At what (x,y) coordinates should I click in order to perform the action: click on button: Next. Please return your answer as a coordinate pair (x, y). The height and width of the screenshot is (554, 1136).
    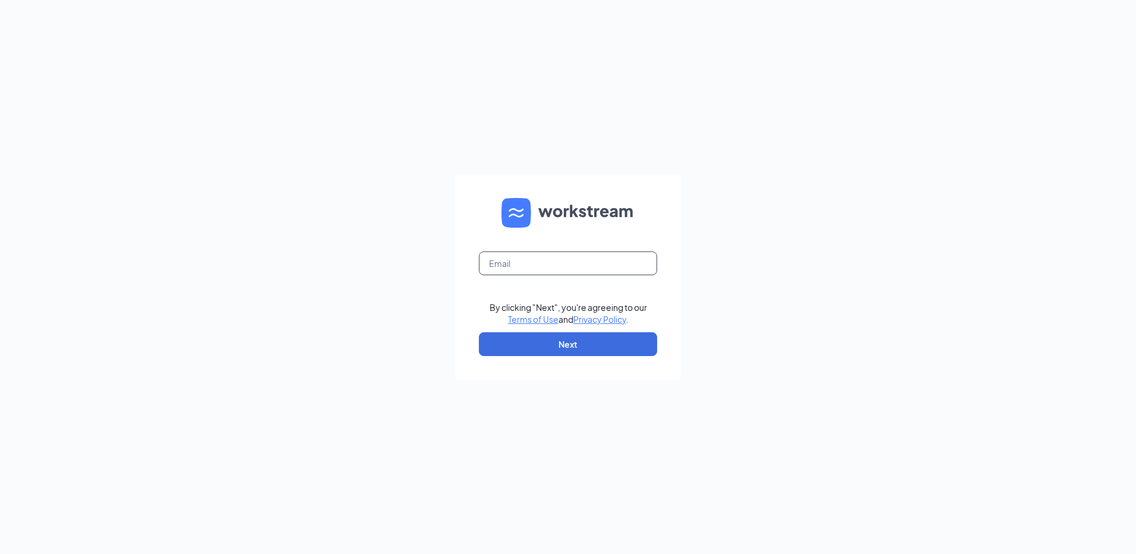
    Looking at the image, I should click on (568, 344).